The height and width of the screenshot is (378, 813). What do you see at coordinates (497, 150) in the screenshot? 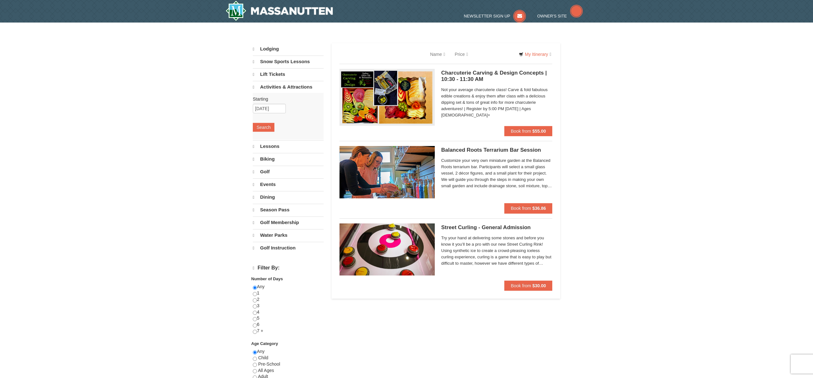
I see `h5: Balanced Roots Terrarium Bar Session` at bounding box center [497, 150].